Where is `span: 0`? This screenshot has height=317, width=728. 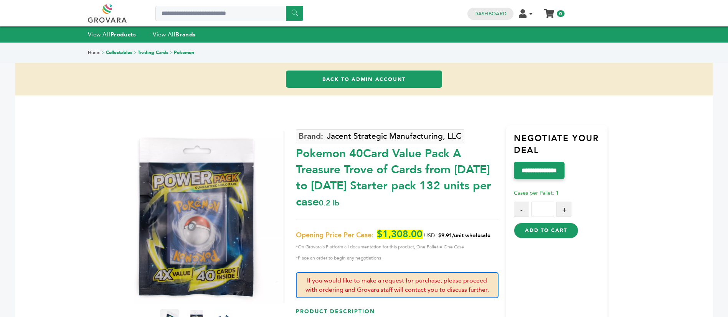 span: 0 is located at coordinates (560, 13).